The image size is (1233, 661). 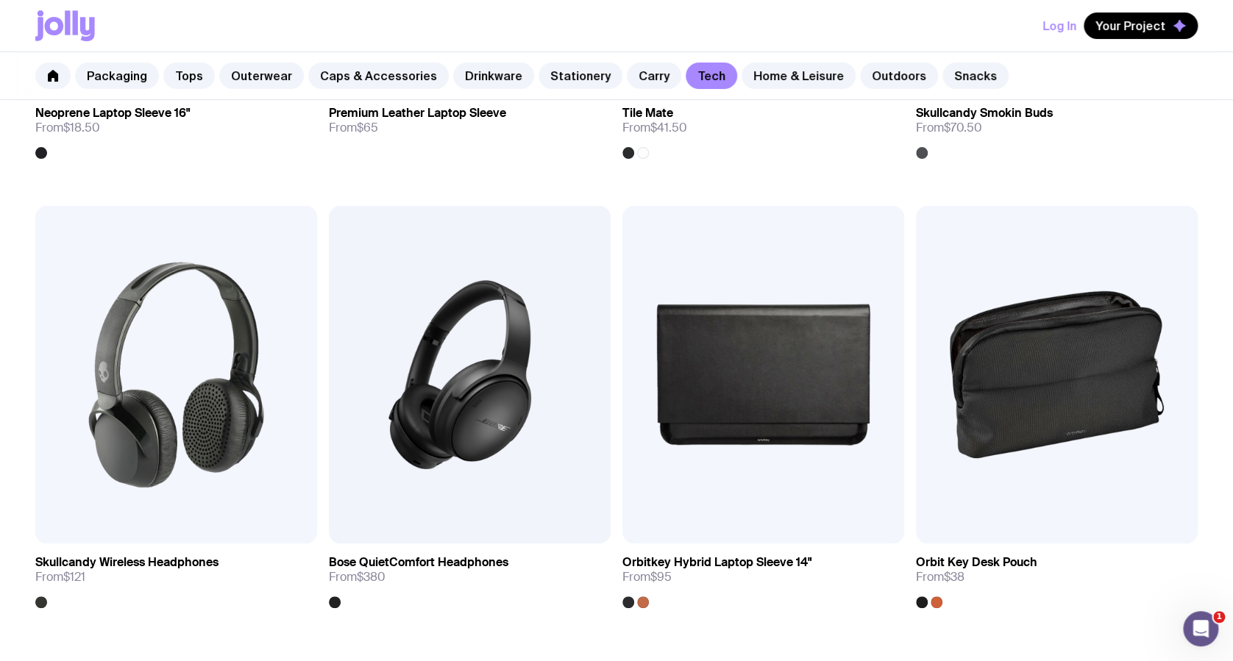 I want to click on h3: Premium Leather Laptop Sleeve, so click(x=417, y=113).